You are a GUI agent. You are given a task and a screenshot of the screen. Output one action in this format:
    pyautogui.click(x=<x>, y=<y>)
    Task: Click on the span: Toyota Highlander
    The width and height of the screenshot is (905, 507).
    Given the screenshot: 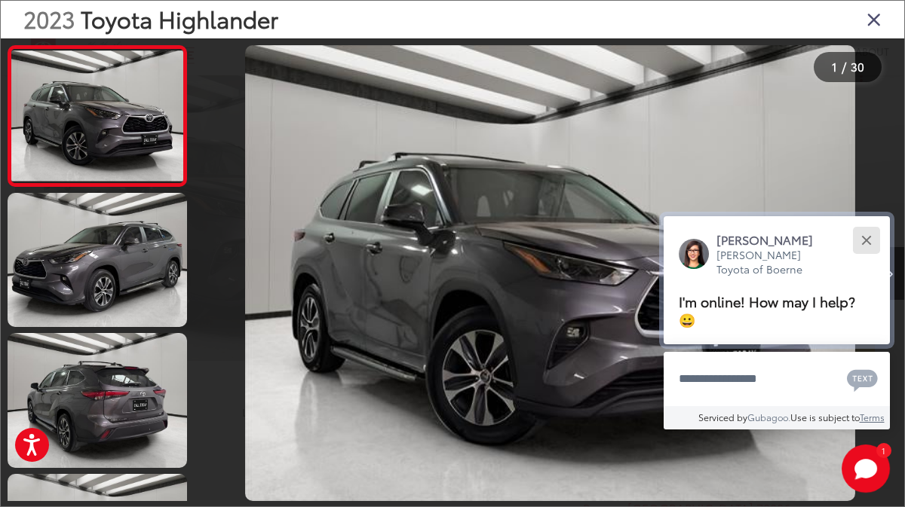 What is the action you would take?
    pyautogui.click(x=179, y=18)
    